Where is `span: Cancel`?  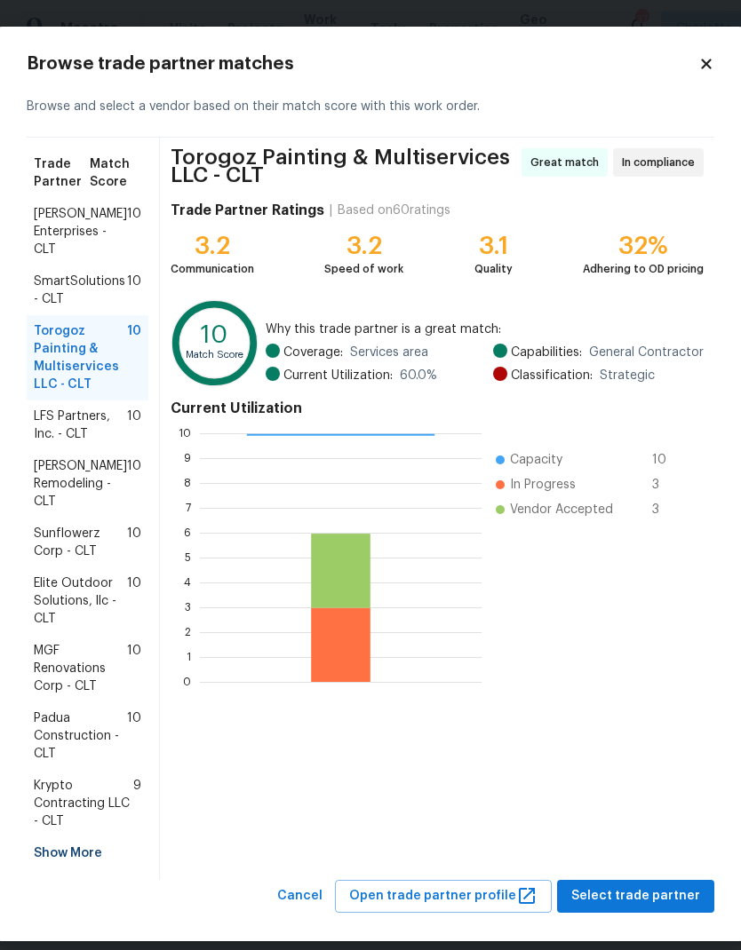
span: Cancel is located at coordinates (299, 896).